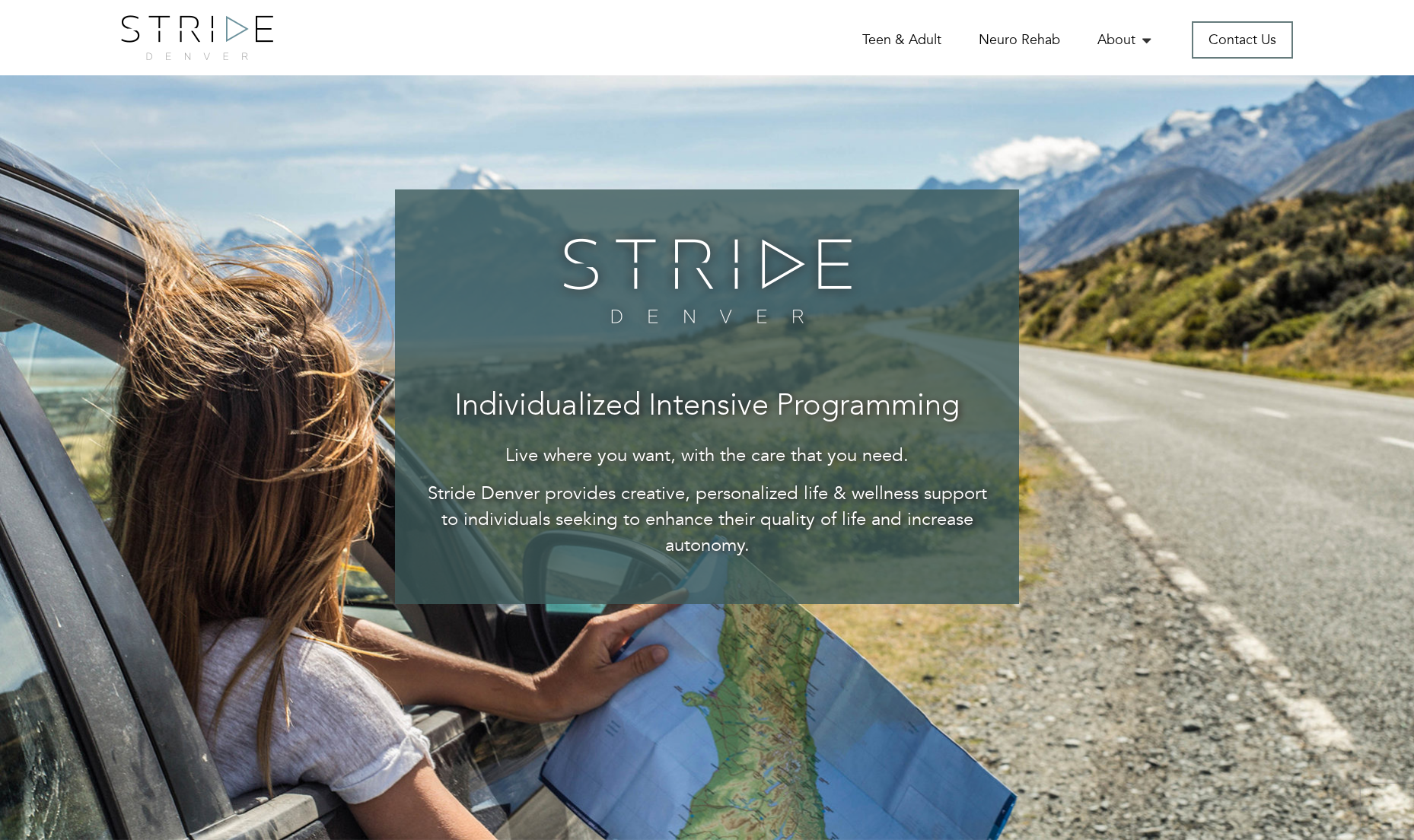  Describe the element at coordinates (1125, 39) in the screenshot. I see `a: About` at that location.